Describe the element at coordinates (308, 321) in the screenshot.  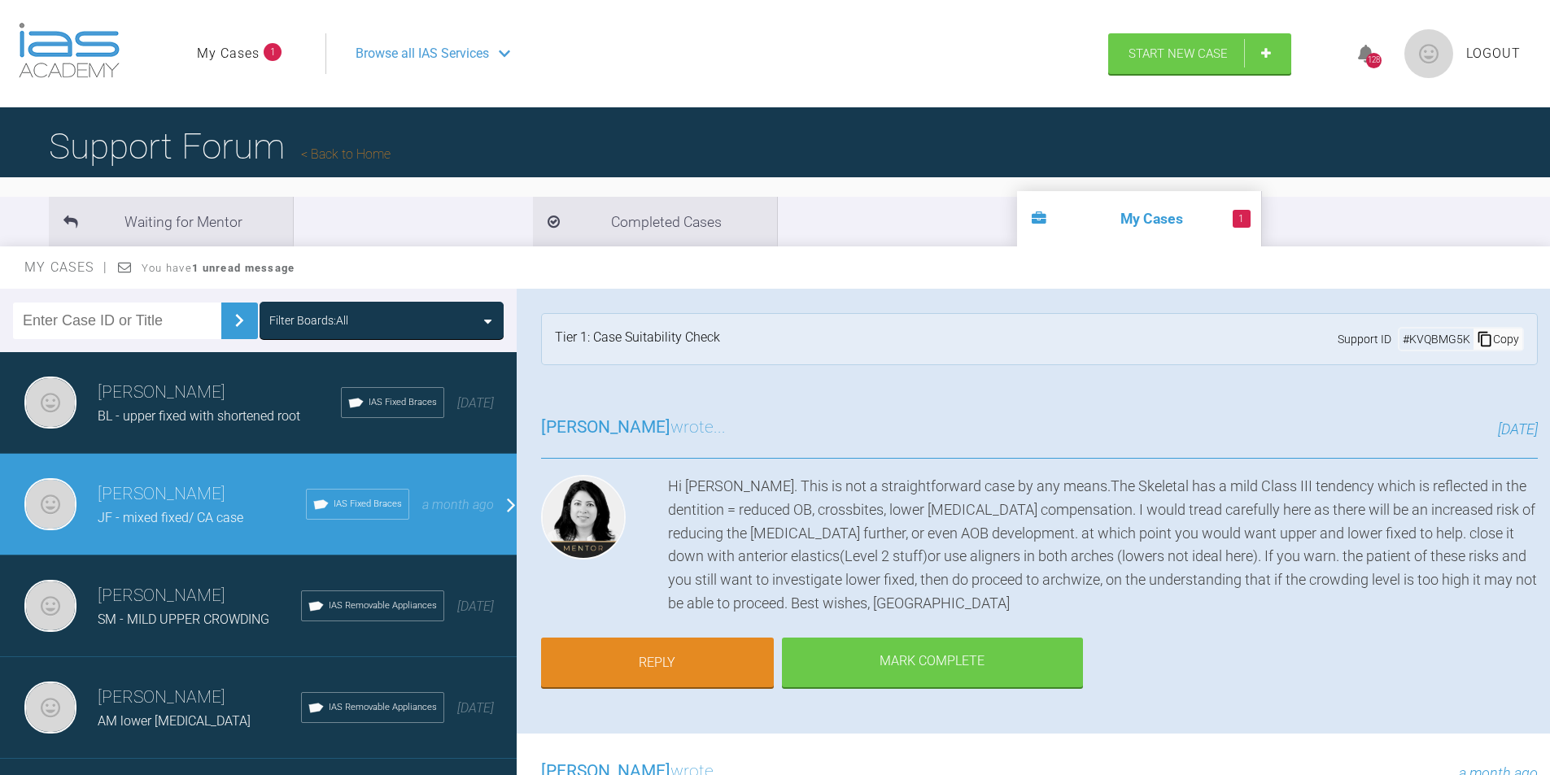
I see `div: Filter Boards: All` at that location.